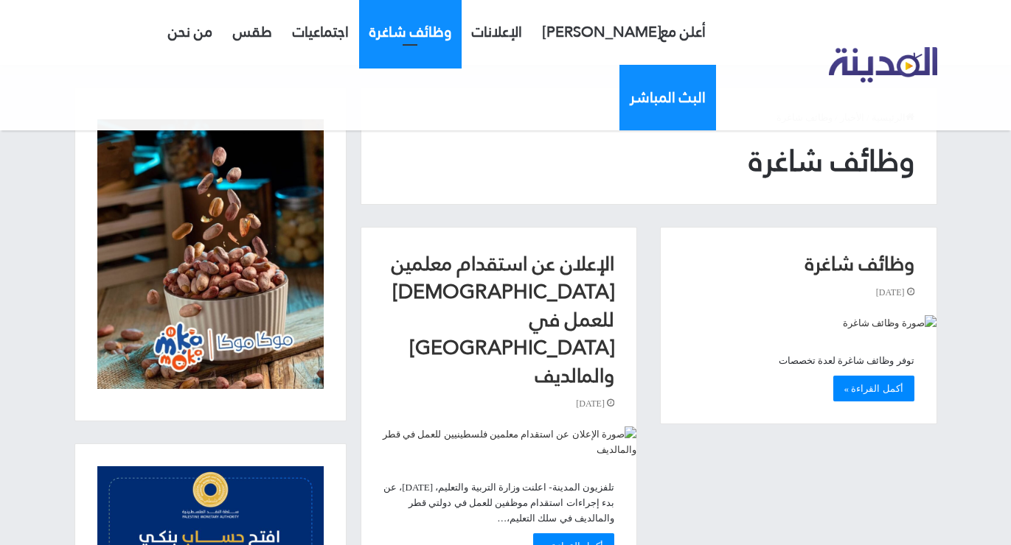 This screenshot has width=1011, height=545. What do you see at coordinates (882, 65) in the screenshot?
I see `a: تلفزيون المدينة` at bounding box center [882, 65].